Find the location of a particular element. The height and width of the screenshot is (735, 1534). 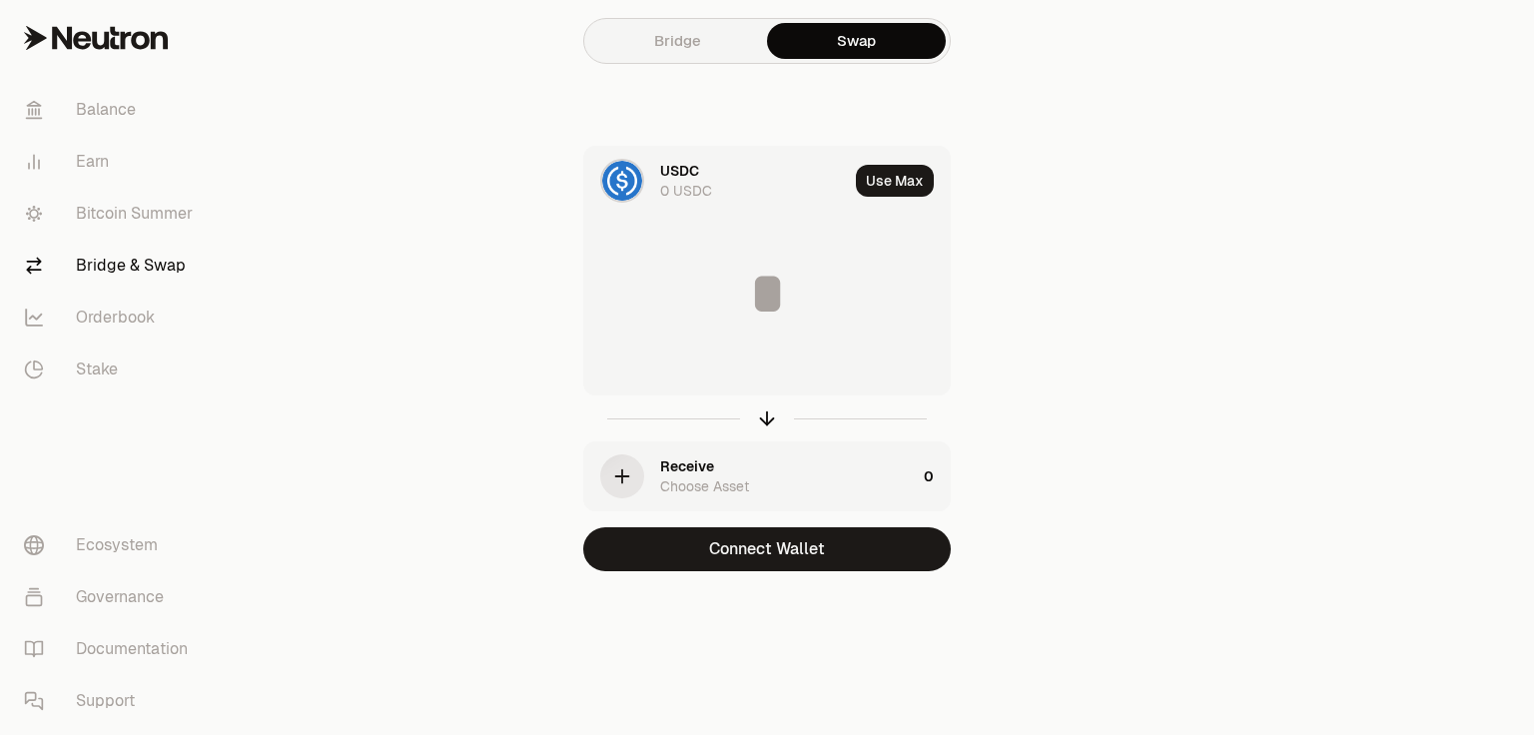

div: 0 USDC is located at coordinates (686, 191).